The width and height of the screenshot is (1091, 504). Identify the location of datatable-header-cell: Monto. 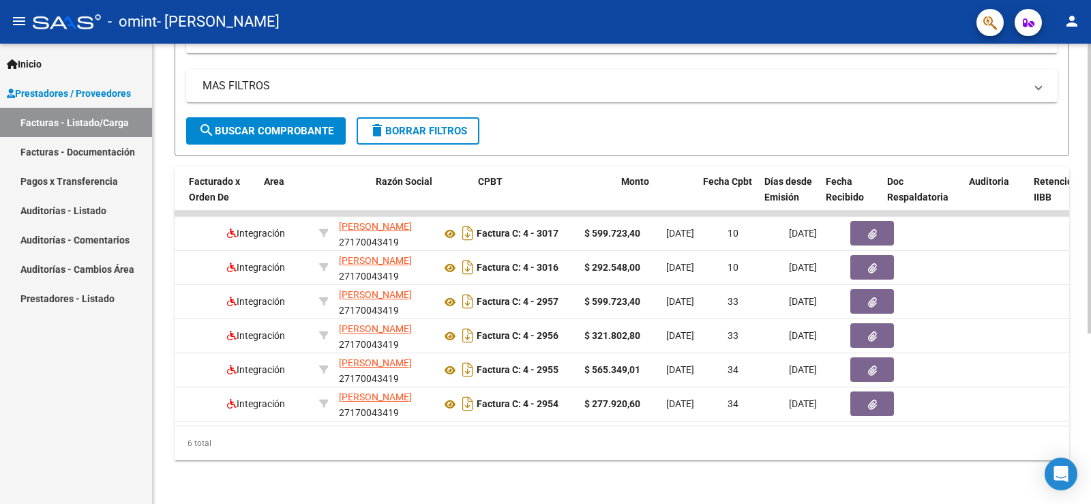
(657, 197).